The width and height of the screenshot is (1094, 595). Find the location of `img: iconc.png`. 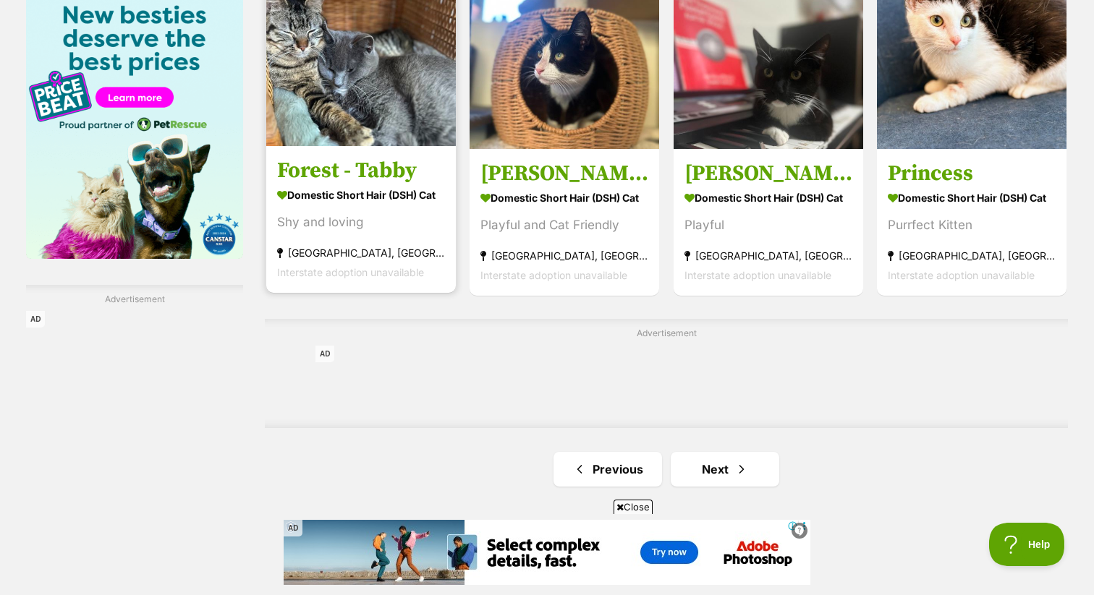

img: iconc.png is located at coordinates (518, 6).